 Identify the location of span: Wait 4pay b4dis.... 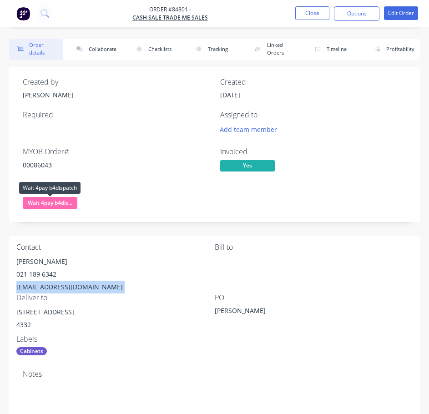
(50, 203).